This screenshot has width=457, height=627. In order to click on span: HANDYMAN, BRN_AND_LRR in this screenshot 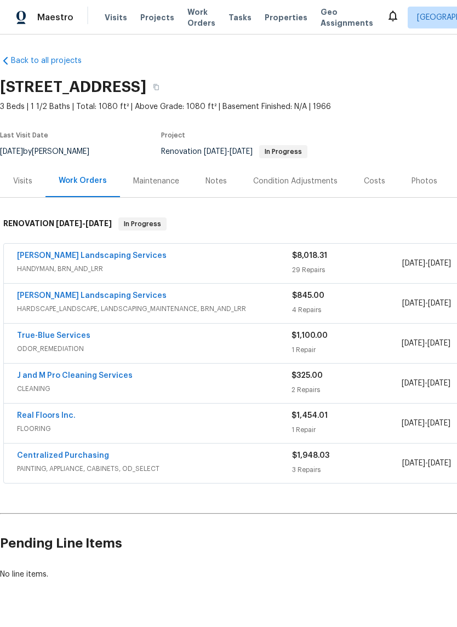, I will do `click(155, 269)`.